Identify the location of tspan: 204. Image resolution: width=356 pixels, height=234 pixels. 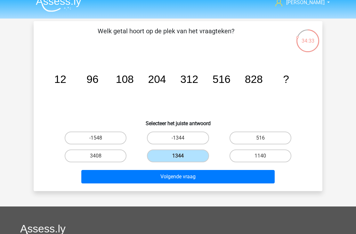
(157, 79).